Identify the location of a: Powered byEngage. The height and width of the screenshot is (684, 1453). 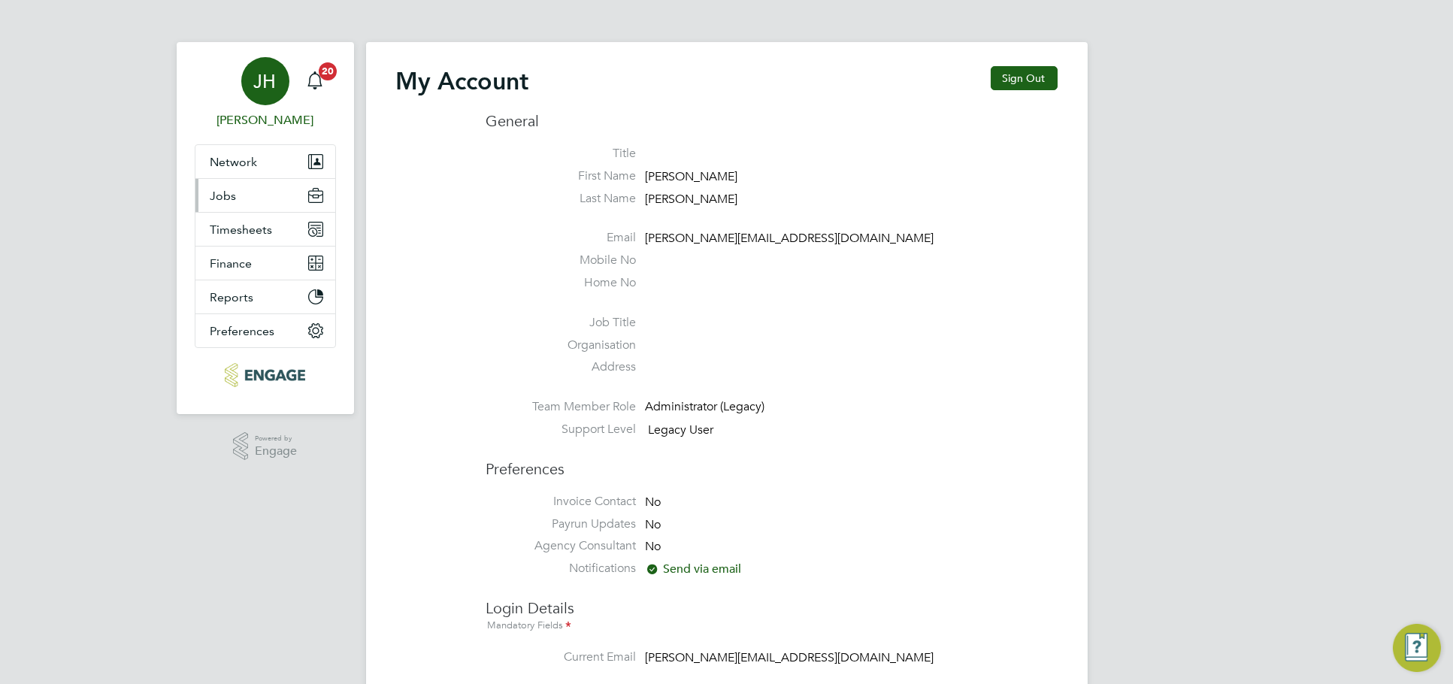
(265, 446).